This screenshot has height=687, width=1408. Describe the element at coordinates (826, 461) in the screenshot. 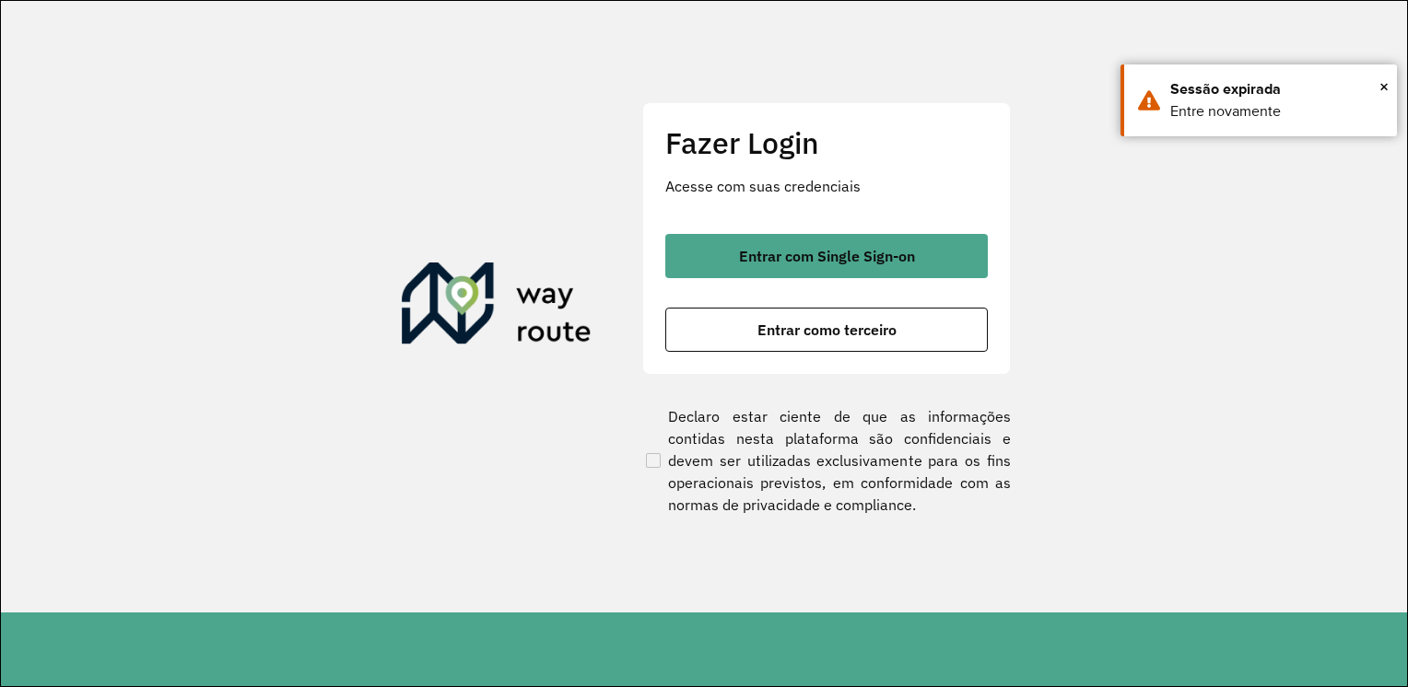

I see `label: Declaro estar ciente de que as informações contidas nesta plataforma são confidenciais e devem se...` at that location.